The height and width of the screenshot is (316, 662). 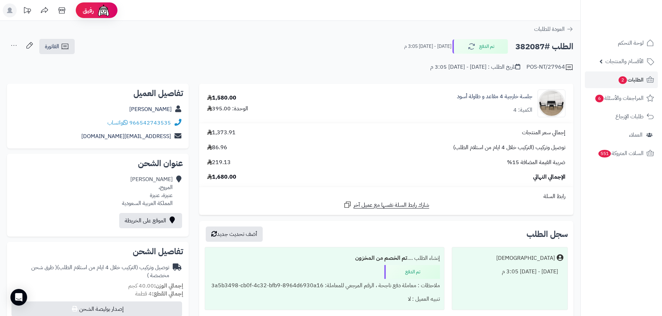 I want to click on h2: تفاصيل الشحن, so click(x=98, y=252).